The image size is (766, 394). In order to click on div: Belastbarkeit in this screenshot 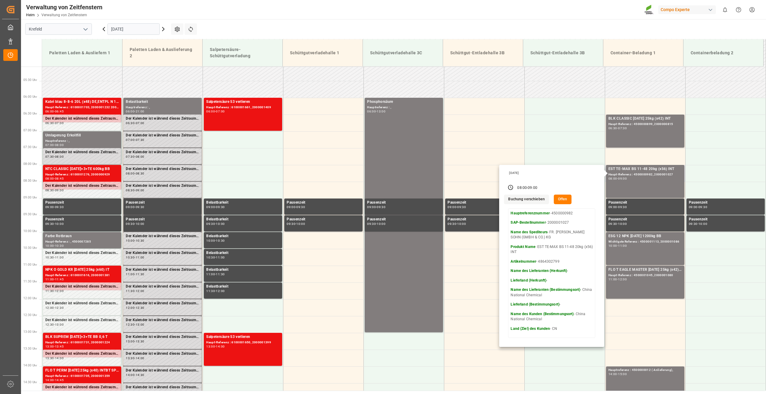, I will do `click(243, 253)`.